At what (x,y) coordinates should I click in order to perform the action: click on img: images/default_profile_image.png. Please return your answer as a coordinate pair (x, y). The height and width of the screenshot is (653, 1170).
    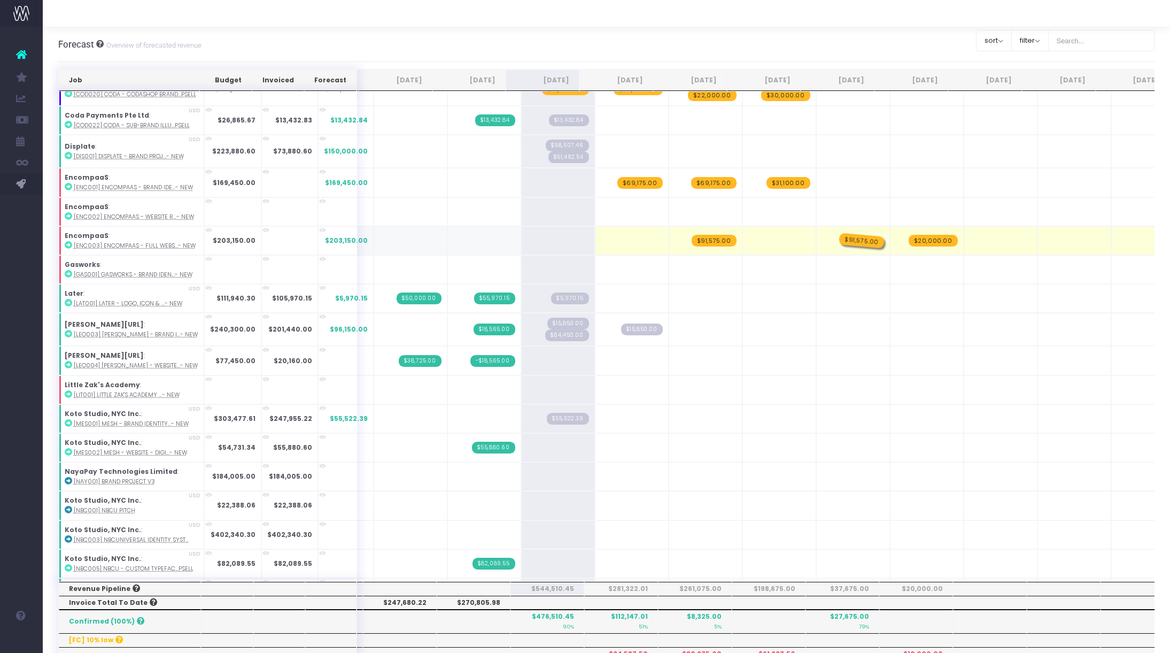
    Looking at the image, I should click on (21, 640).